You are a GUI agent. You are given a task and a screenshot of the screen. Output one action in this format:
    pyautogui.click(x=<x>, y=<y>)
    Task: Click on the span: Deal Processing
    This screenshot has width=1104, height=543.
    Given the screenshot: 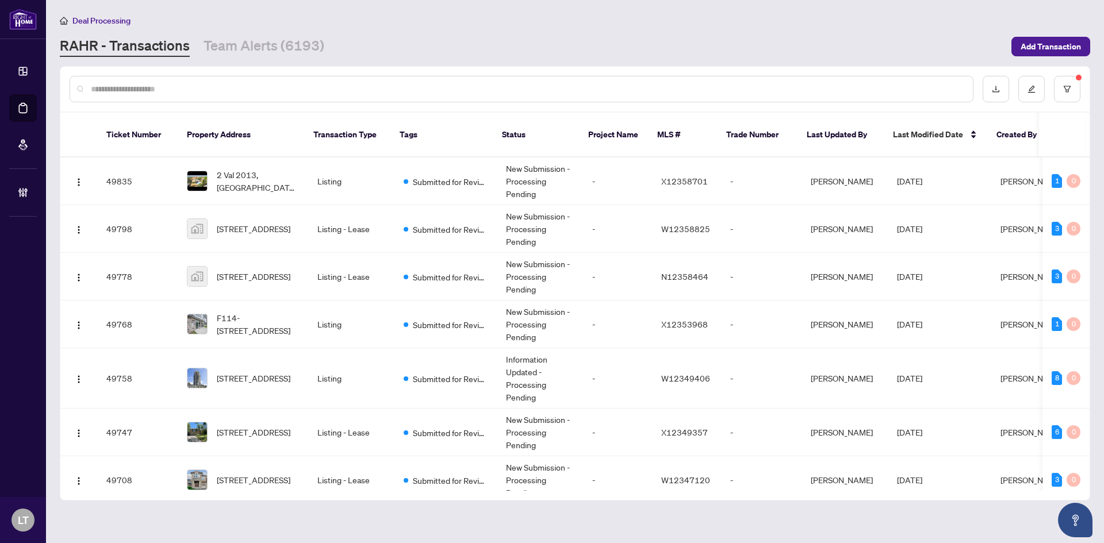 What is the action you would take?
    pyautogui.click(x=101, y=21)
    